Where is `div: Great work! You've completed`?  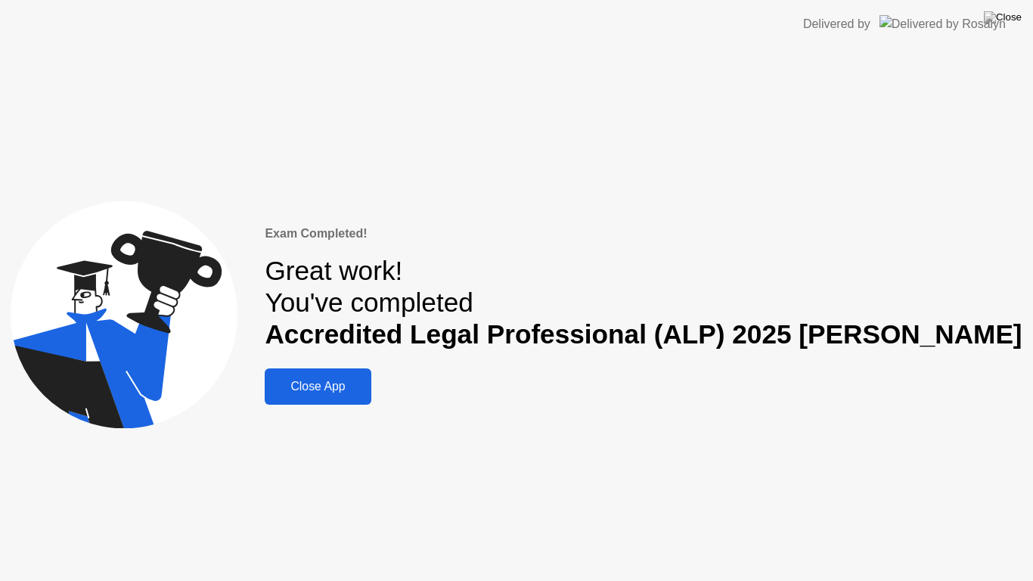 div: Great work! You've completed is located at coordinates (642, 302).